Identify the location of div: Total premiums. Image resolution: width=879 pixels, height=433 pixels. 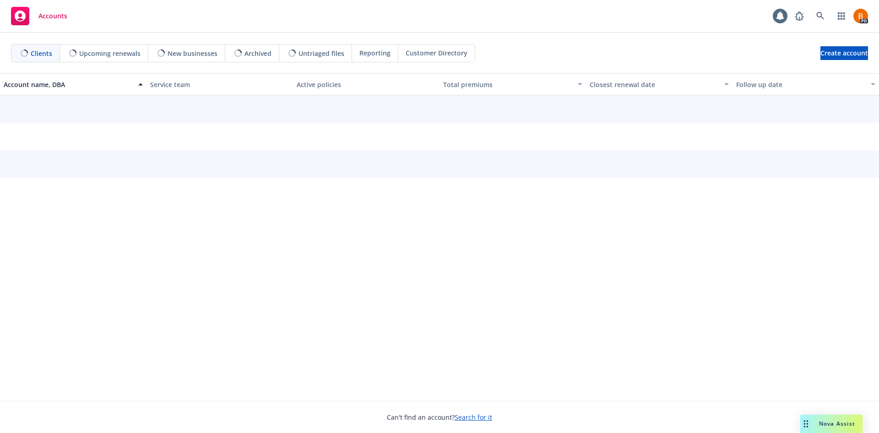
(508, 84).